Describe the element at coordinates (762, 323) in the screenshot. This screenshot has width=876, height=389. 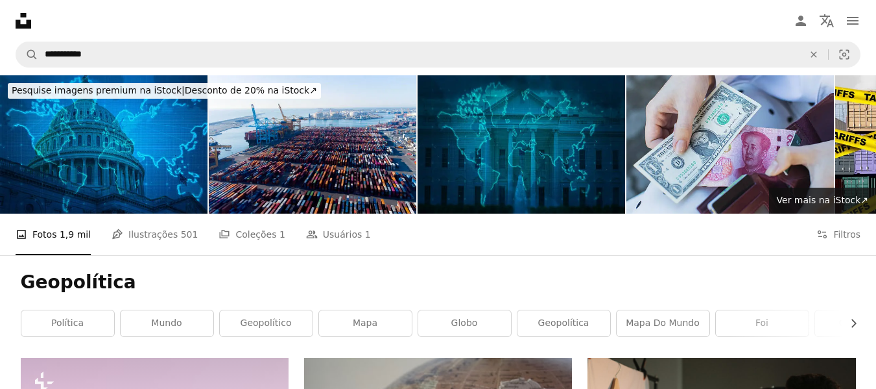
I see `a: Foi` at that location.